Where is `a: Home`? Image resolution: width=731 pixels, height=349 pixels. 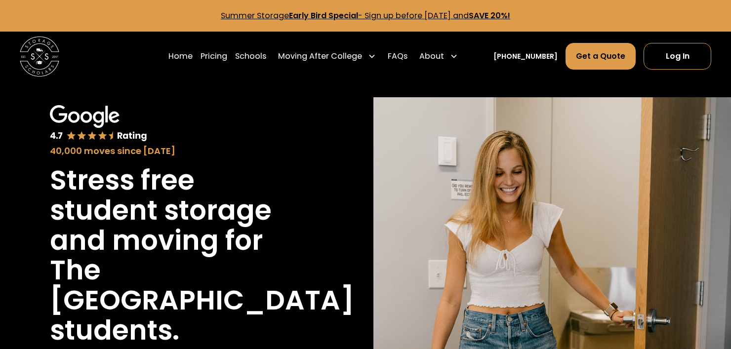
a: Home is located at coordinates (180, 56).